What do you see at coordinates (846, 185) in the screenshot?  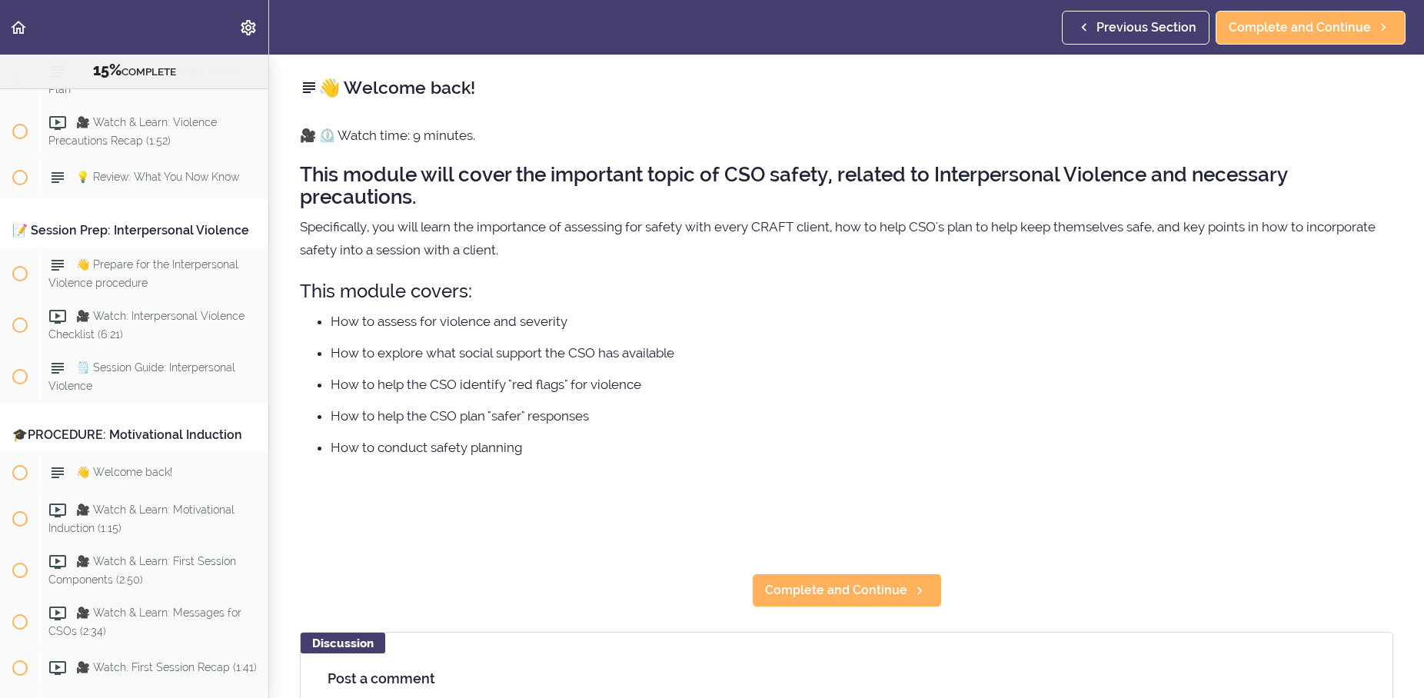 I see `h2: This module will cover the important topic of CSO safety, related to Interpersonal Violence and n...` at bounding box center [846, 185].